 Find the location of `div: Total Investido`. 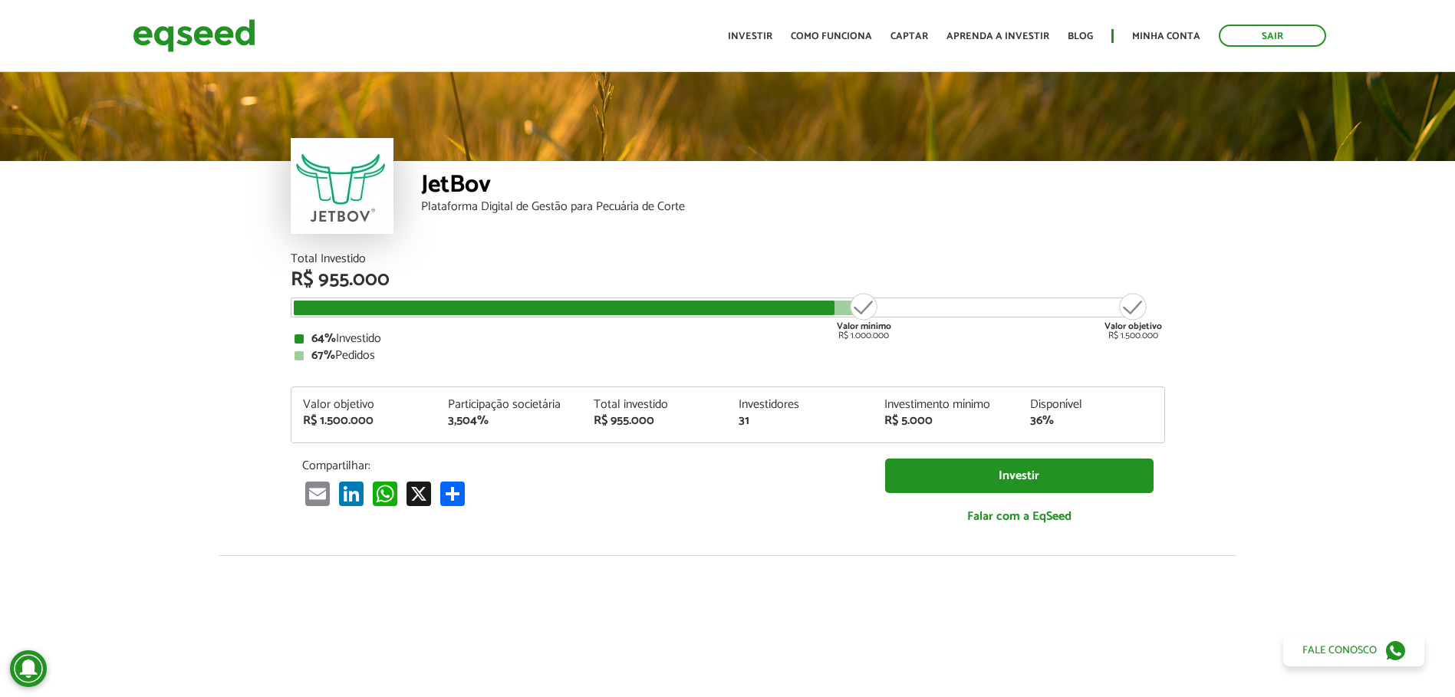

div: Total Investido is located at coordinates (728, 259).